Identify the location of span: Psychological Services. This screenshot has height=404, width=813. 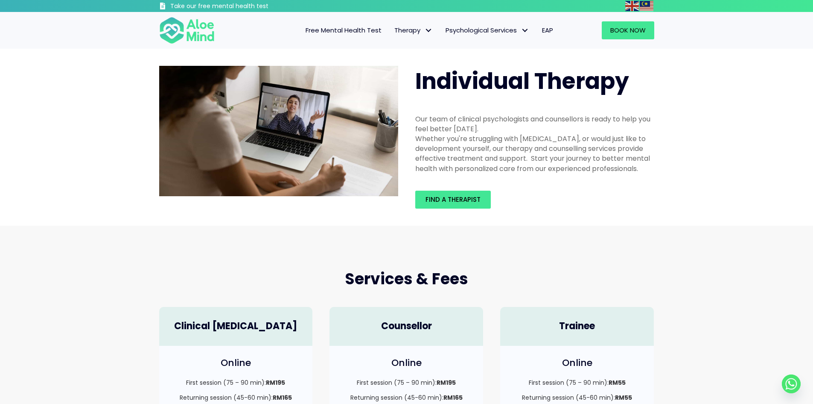
(488, 30).